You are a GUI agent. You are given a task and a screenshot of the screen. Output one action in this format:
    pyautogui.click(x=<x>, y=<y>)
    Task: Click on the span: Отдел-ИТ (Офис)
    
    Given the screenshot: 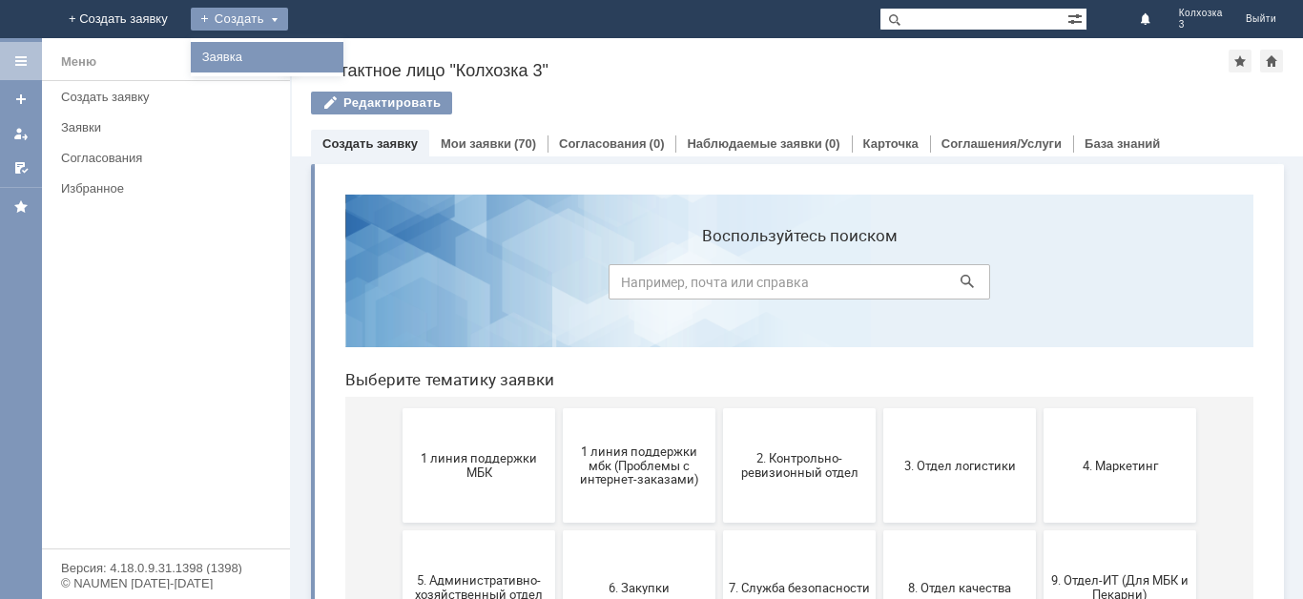 What is the action you would take?
    pyautogui.click(x=469, y=530)
    